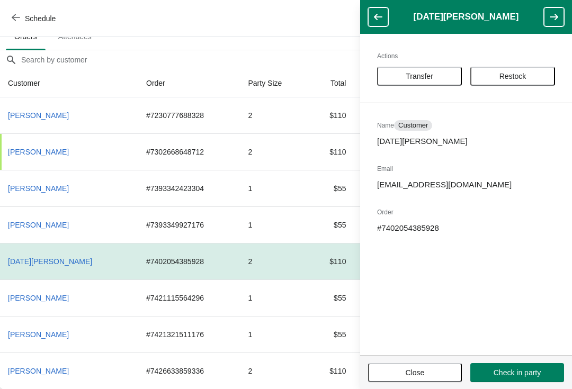  Describe the element at coordinates (415, 373) in the screenshot. I see `span: Close` at that location.